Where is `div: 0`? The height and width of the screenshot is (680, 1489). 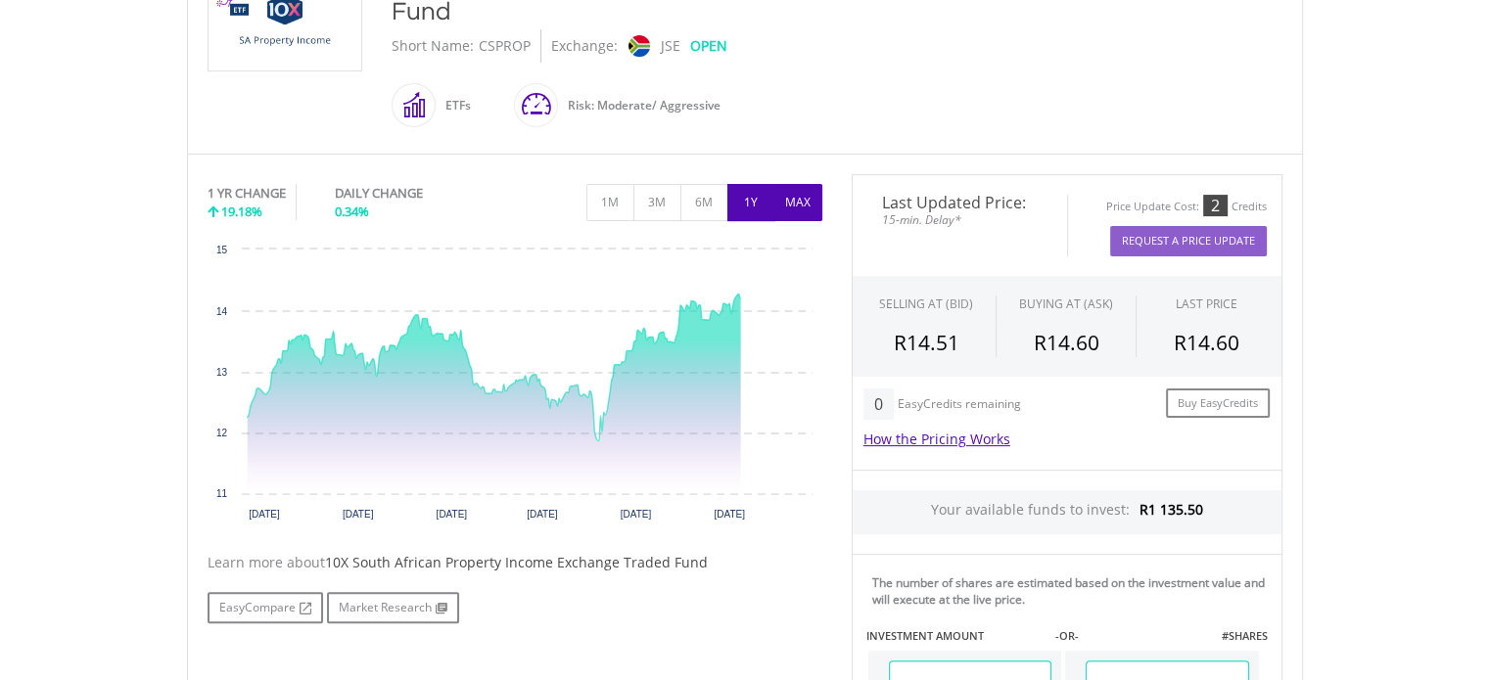
div: 0 is located at coordinates (878, 404).